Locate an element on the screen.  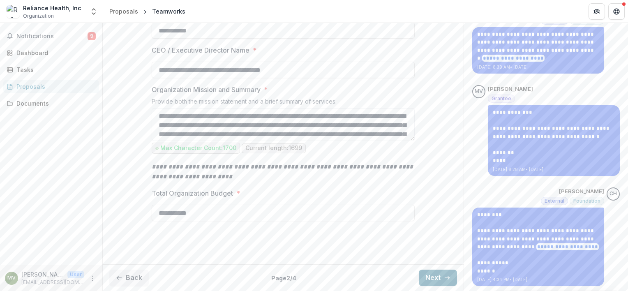
p: Organization Mission and Summary is located at coordinates (206, 90).